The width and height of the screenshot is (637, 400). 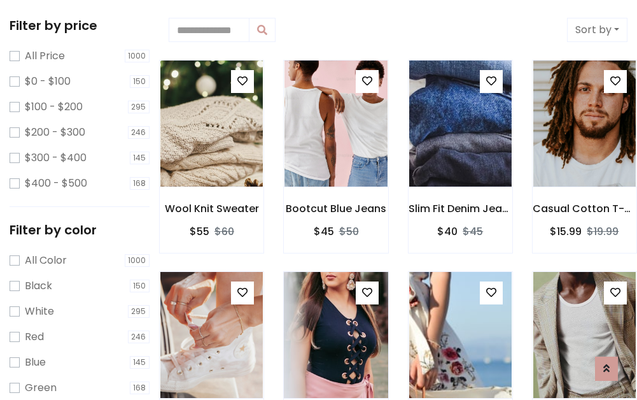 I want to click on del: $60, so click(x=224, y=231).